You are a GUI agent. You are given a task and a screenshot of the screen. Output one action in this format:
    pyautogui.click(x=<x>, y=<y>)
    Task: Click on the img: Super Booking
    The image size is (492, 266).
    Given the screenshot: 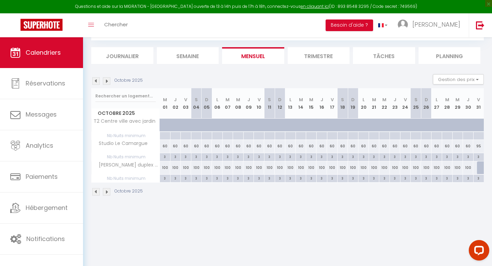 What is the action you would take?
    pyautogui.click(x=41, y=25)
    